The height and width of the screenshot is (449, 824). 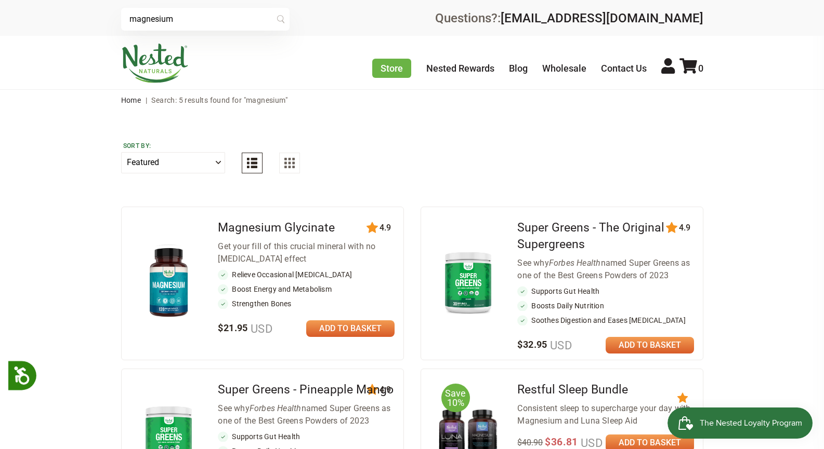 I want to click on li: Strengthen Bones, so click(x=306, y=304).